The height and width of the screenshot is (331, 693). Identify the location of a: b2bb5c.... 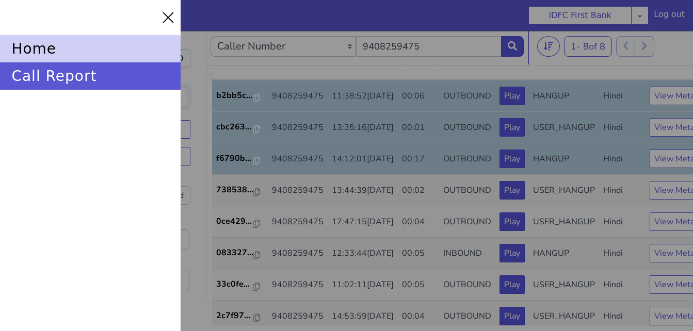
(240, 68).